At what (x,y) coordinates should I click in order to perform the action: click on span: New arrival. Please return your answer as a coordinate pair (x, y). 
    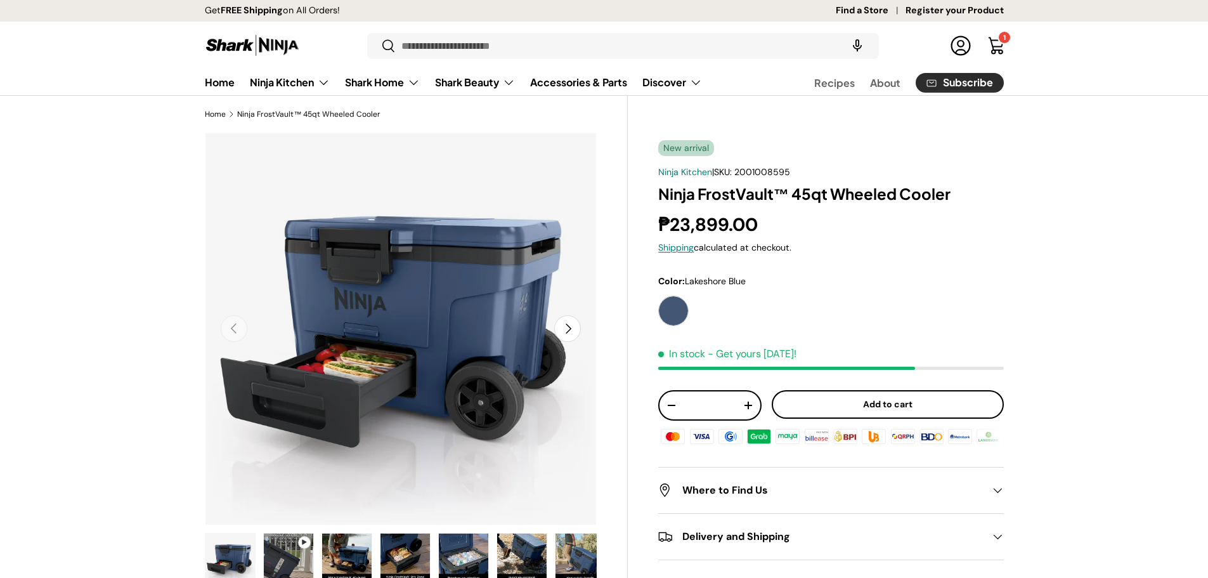
    Looking at the image, I should click on (686, 148).